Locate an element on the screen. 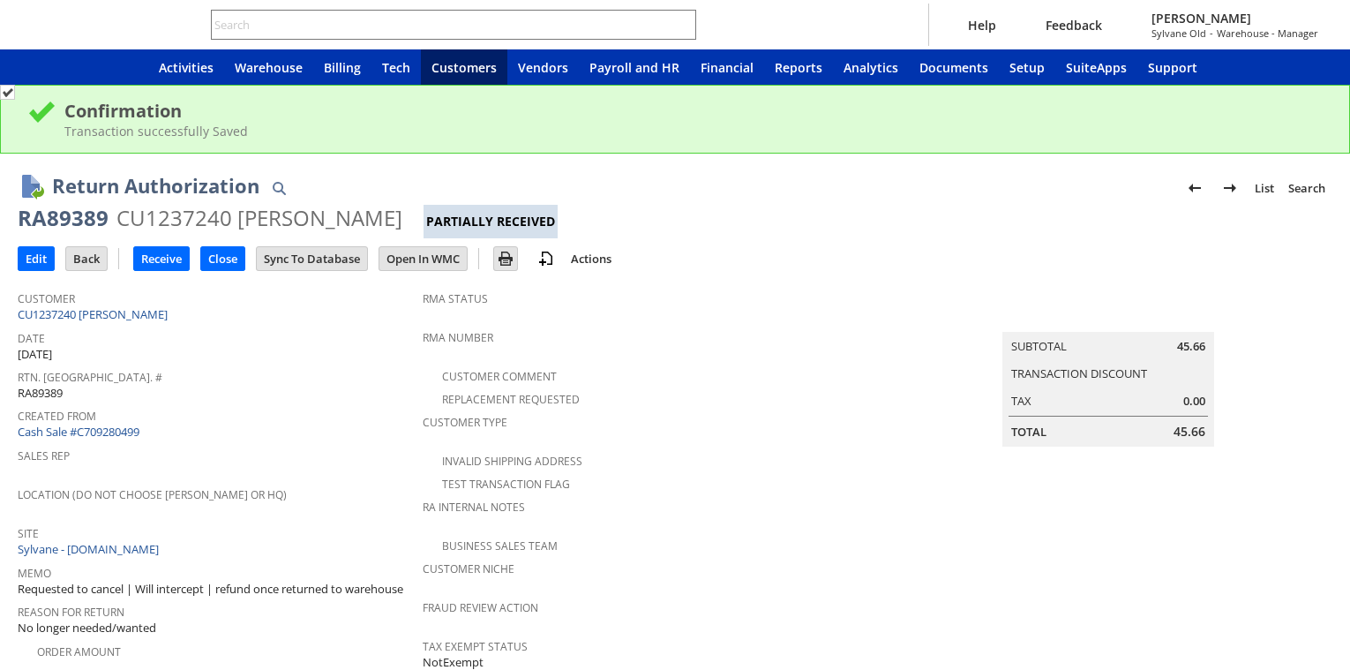 This screenshot has height=670, width=1350. span: Warehouse - Manager is located at coordinates (1267, 33).